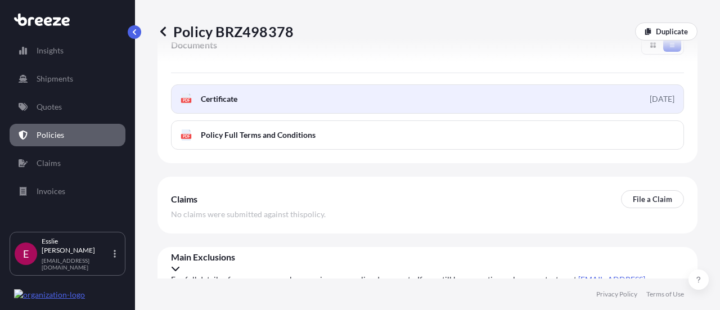  What do you see at coordinates (666, 32) in the screenshot?
I see `a: Duplicate` at bounding box center [666, 32].